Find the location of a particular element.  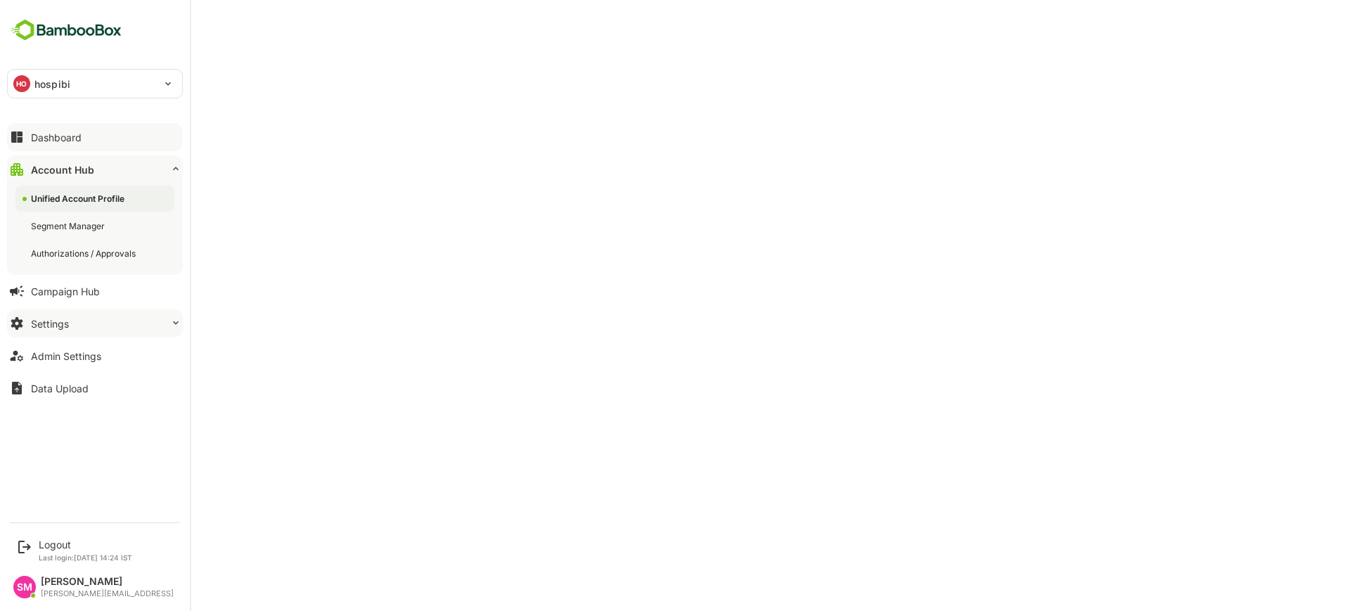

div: HO is located at coordinates (22, 84).